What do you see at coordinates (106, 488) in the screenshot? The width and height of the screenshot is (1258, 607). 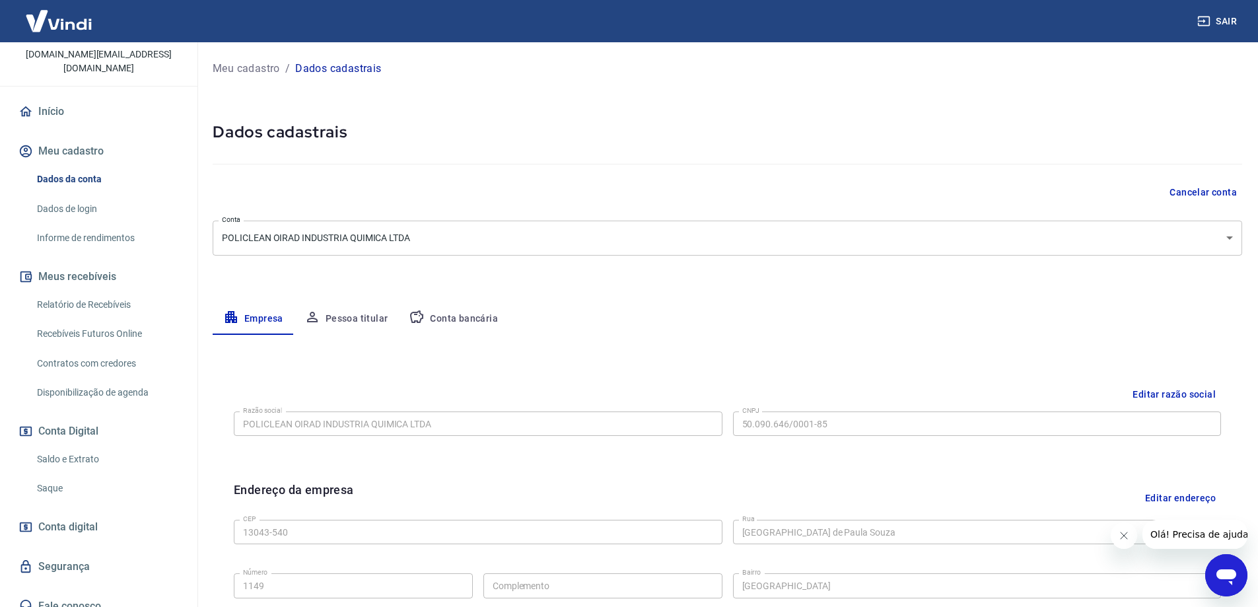 I see `a: Saque` at bounding box center [106, 488].